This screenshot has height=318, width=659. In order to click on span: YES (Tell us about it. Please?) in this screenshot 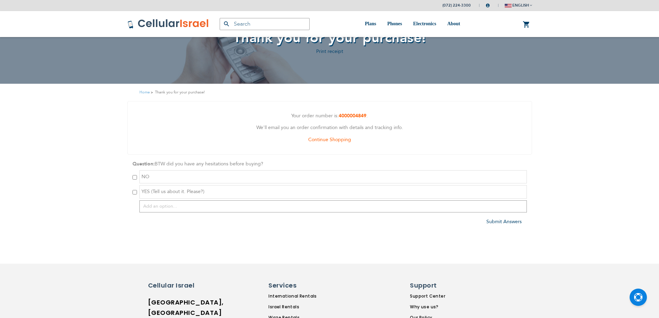, I will do `click(173, 191)`.